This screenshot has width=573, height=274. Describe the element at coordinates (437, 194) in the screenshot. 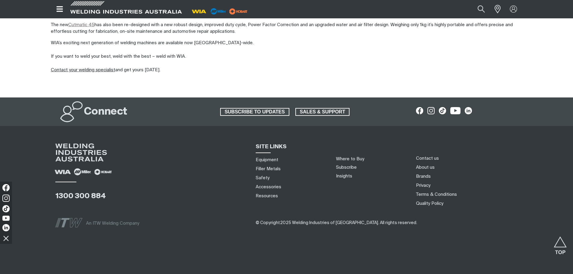

I see `a: Terms & Conditions` at that location.